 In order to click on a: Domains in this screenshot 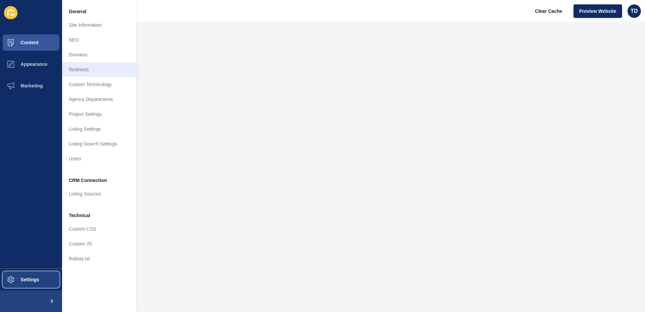, I will do `click(99, 55)`.